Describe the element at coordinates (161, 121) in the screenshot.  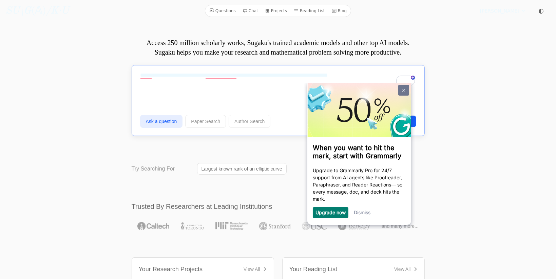
I see `button: Ask a question` at that location.